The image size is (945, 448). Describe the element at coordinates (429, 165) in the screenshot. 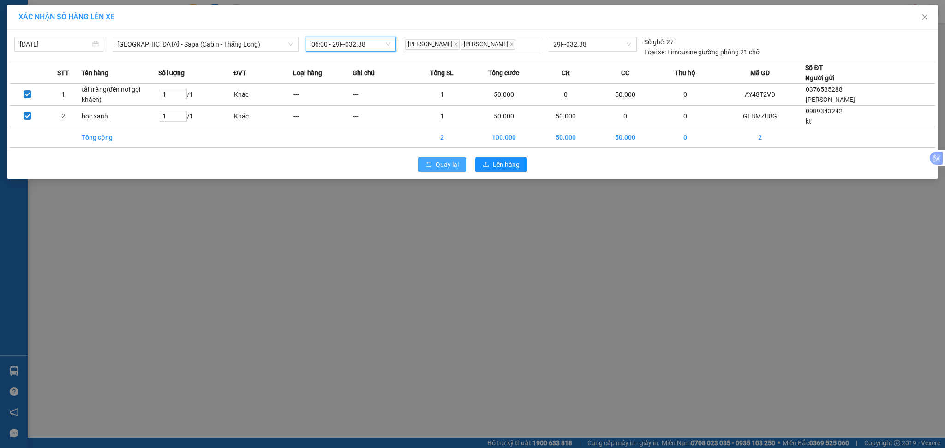

I see `span: rollback` at that location.